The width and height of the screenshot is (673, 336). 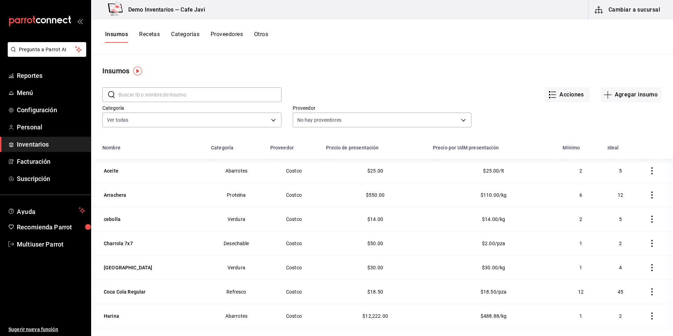 What do you see at coordinates (375, 243) in the screenshot?
I see `span: $50.00` at bounding box center [375, 243].